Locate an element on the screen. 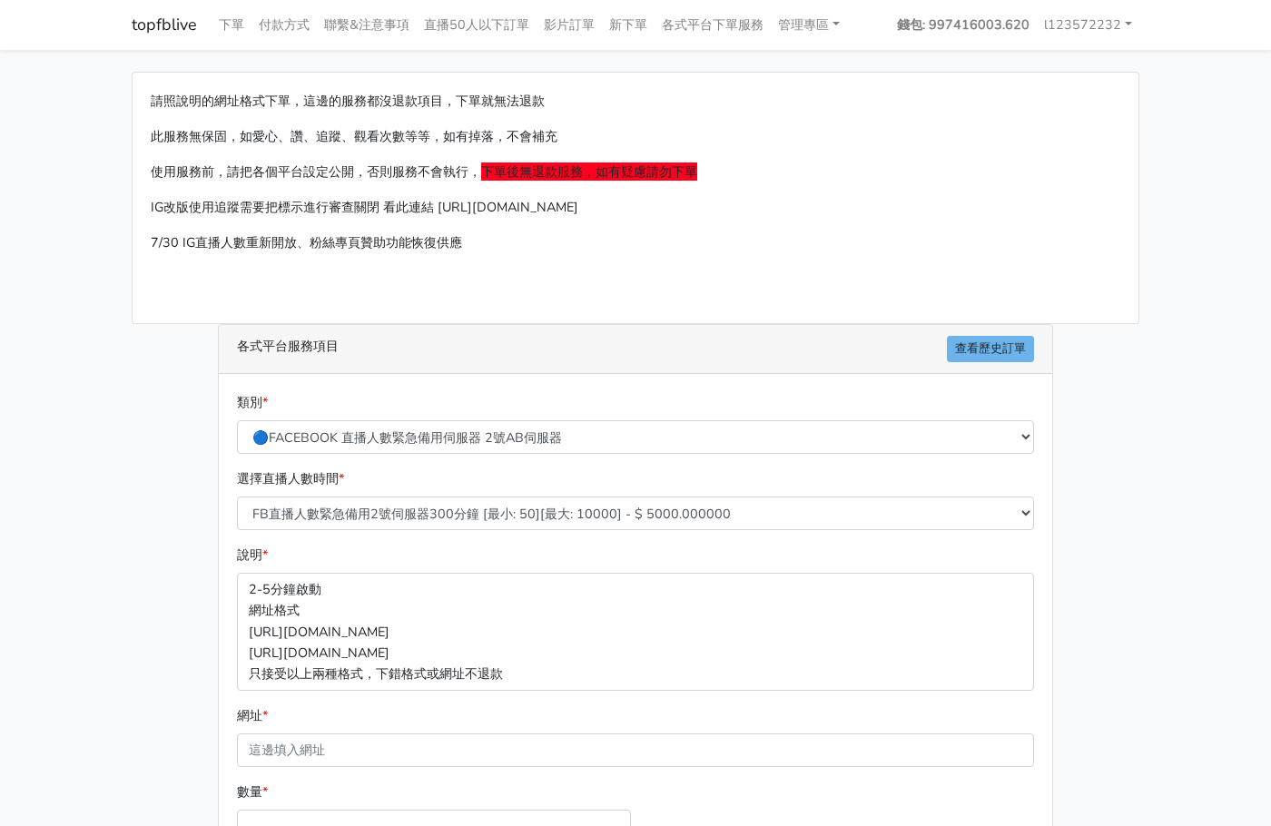 The width and height of the screenshot is (1271, 826). label: 選擇直播人數時間 is located at coordinates (290, 478).